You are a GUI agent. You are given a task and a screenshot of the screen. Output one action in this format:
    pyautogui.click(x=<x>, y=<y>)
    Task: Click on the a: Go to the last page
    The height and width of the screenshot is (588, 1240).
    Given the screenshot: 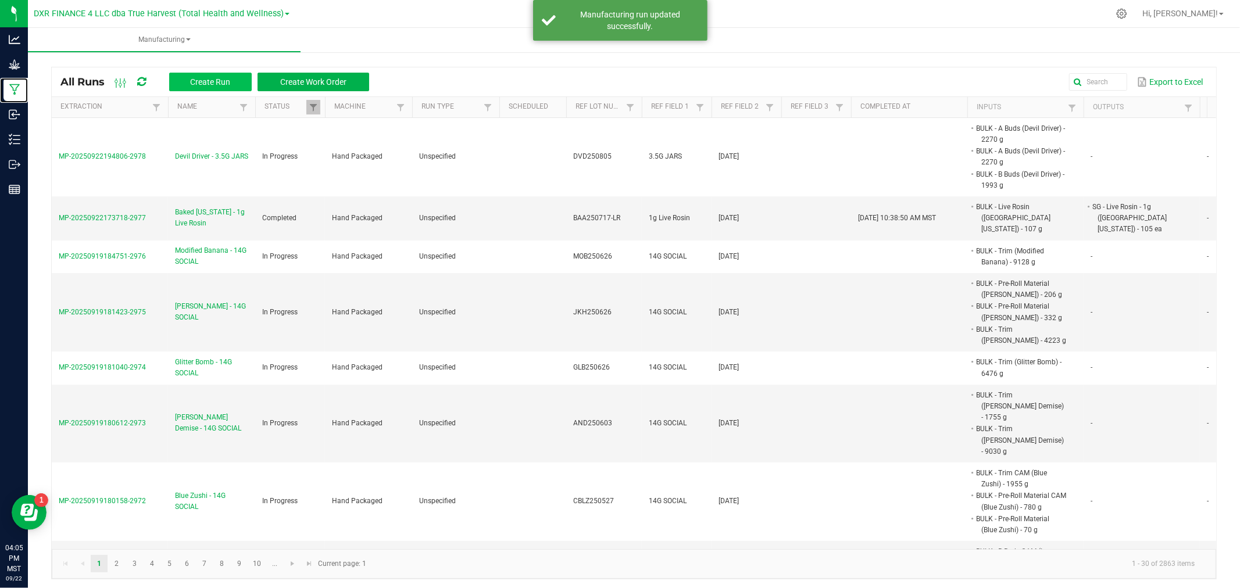 What is the action you would take?
    pyautogui.click(x=309, y=564)
    